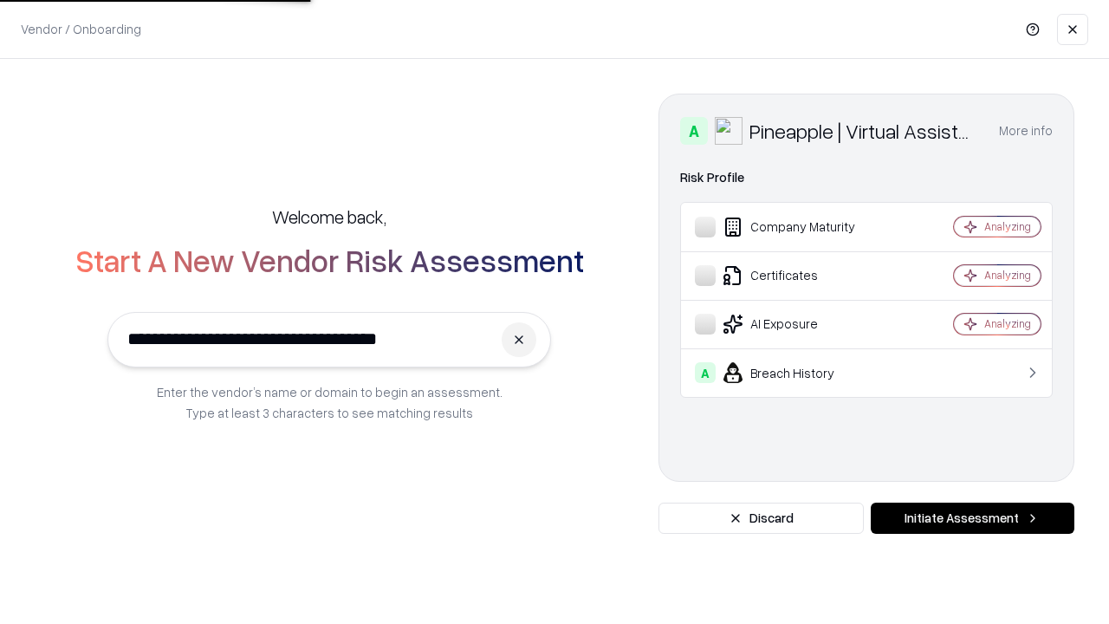 The height and width of the screenshot is (624, 1109). Describe the element at coordinates (972, 518) in the screenshot. I see `button: Initiate Assessment` at that location.